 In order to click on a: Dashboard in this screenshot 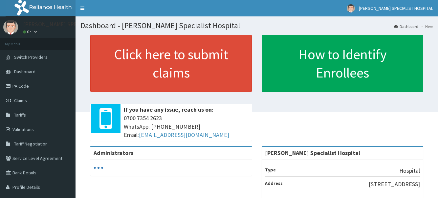, I will do `click(406, 26)`.